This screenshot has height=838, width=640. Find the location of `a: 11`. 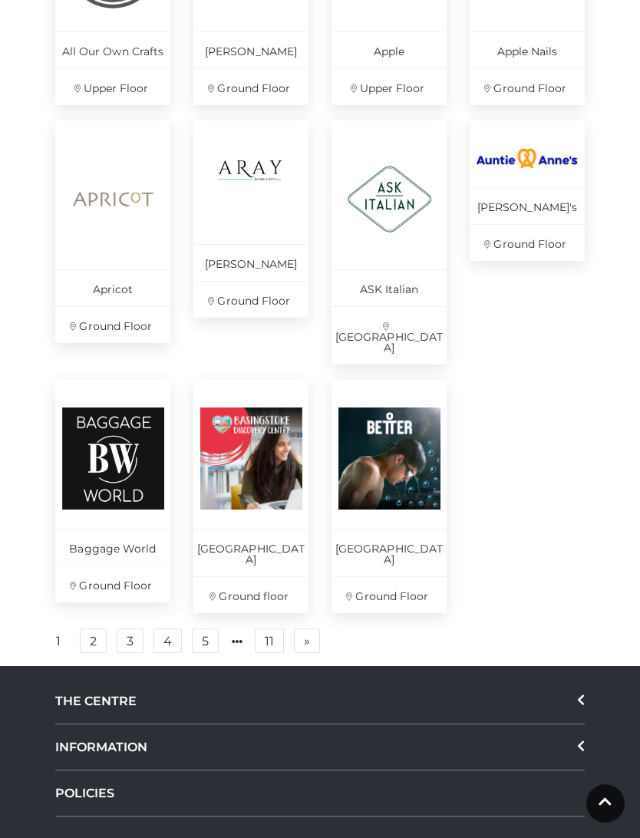

a: 11 is located at coordinates (269, 641).